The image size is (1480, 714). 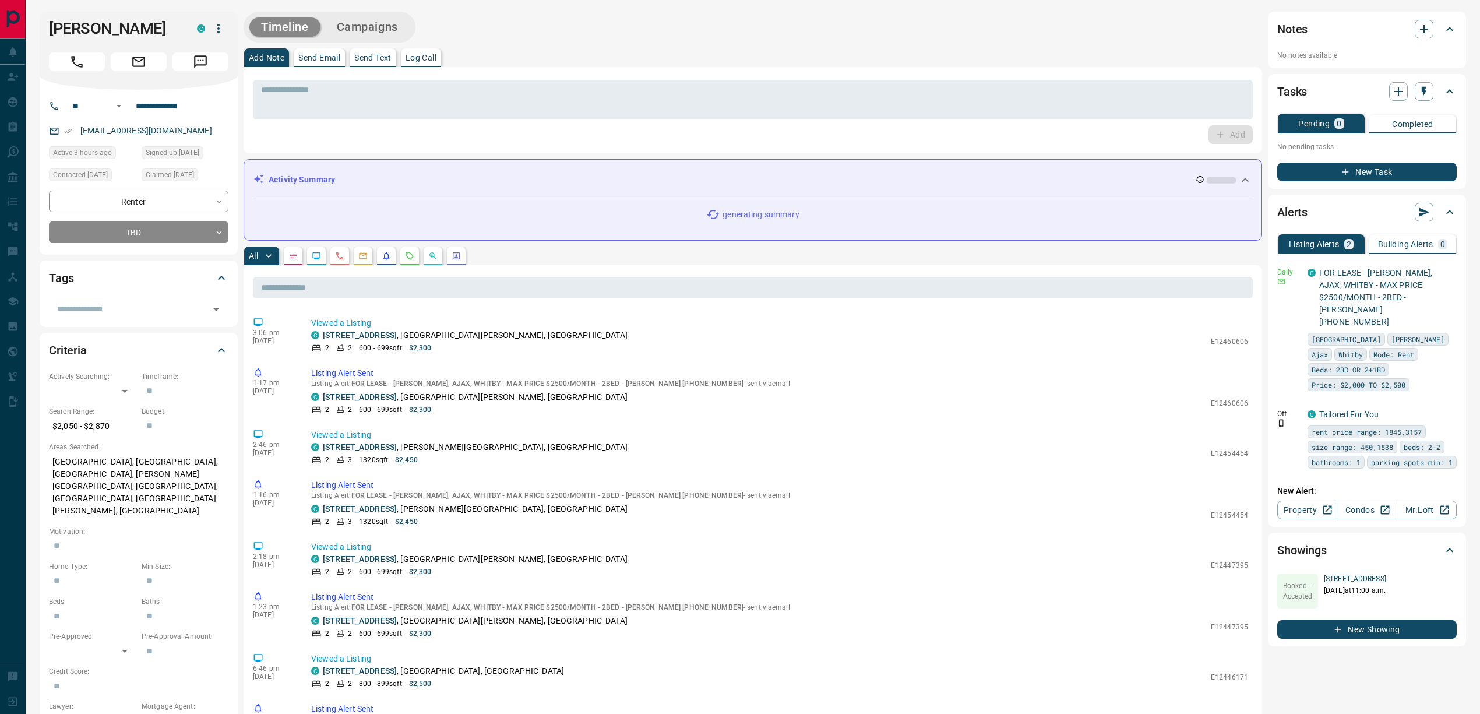 I want to click on p: 0, so click(x=1443, y=244).